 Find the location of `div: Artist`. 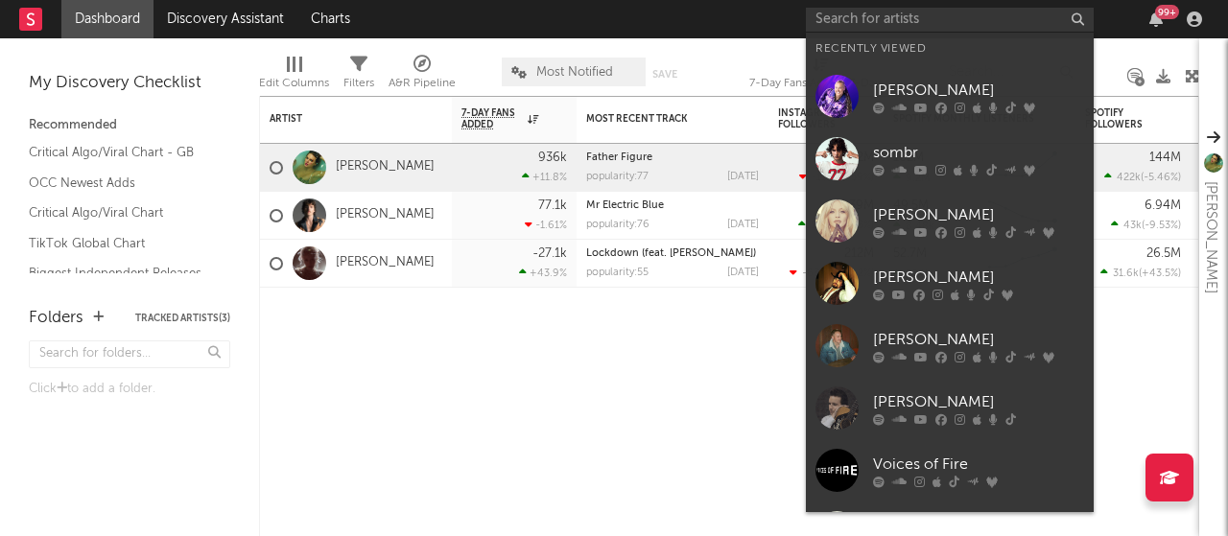

div: Artist is located at coordinates (341, 119).